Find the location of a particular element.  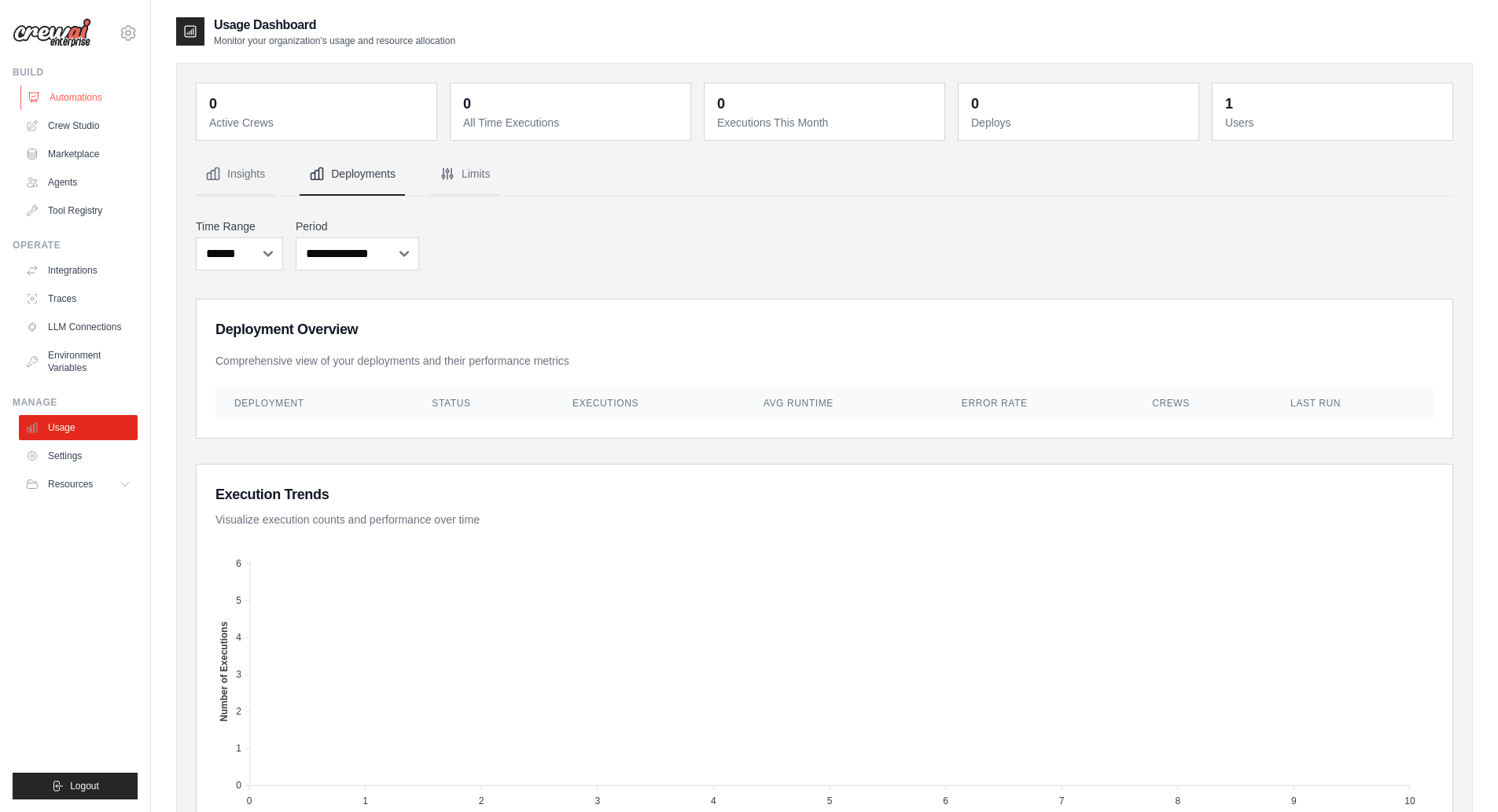

nav: Tabs is located at coordinates (824, 174).